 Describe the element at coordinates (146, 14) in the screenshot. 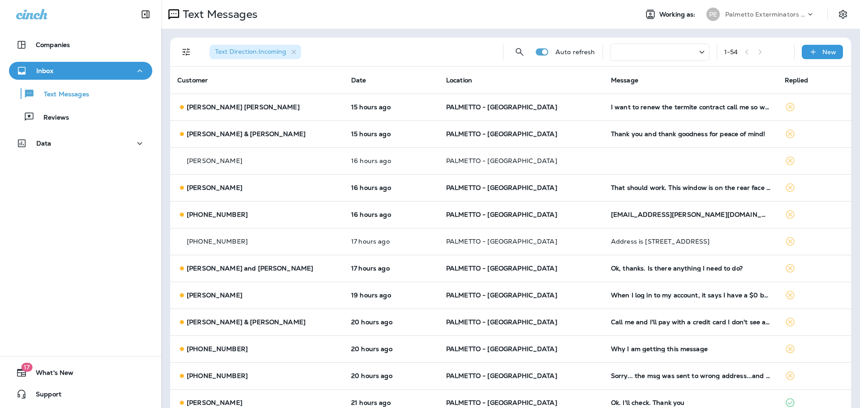

I see `button: Collapse Sidebar` at that location.